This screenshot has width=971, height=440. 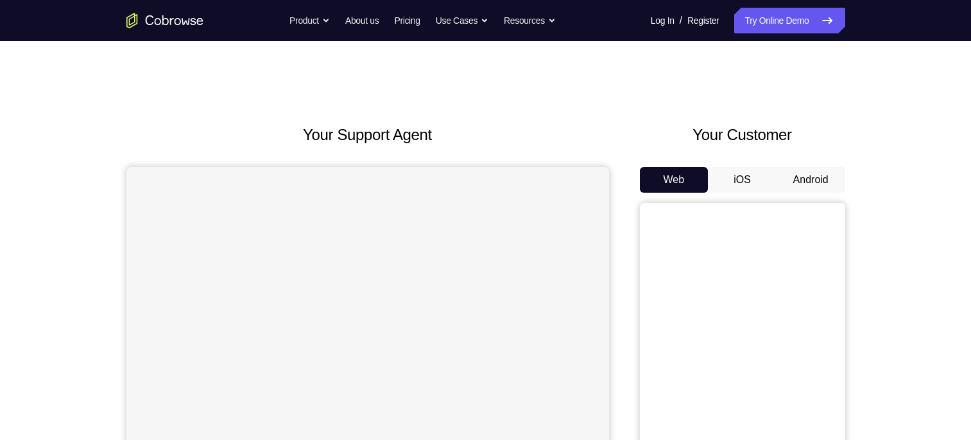 What do you see at coordinates (674, 180) in the screenshot?
I see `button: Web` at bounding box center [674, 180].